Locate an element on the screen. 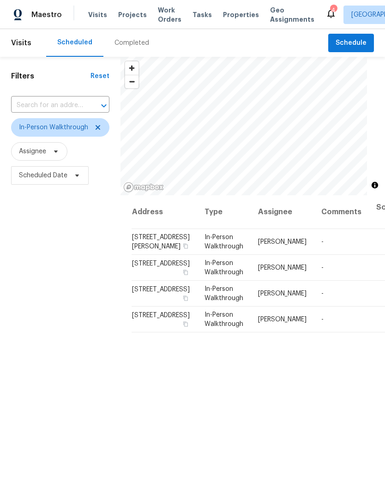  span: Properties is located at coordinates (241, 15).